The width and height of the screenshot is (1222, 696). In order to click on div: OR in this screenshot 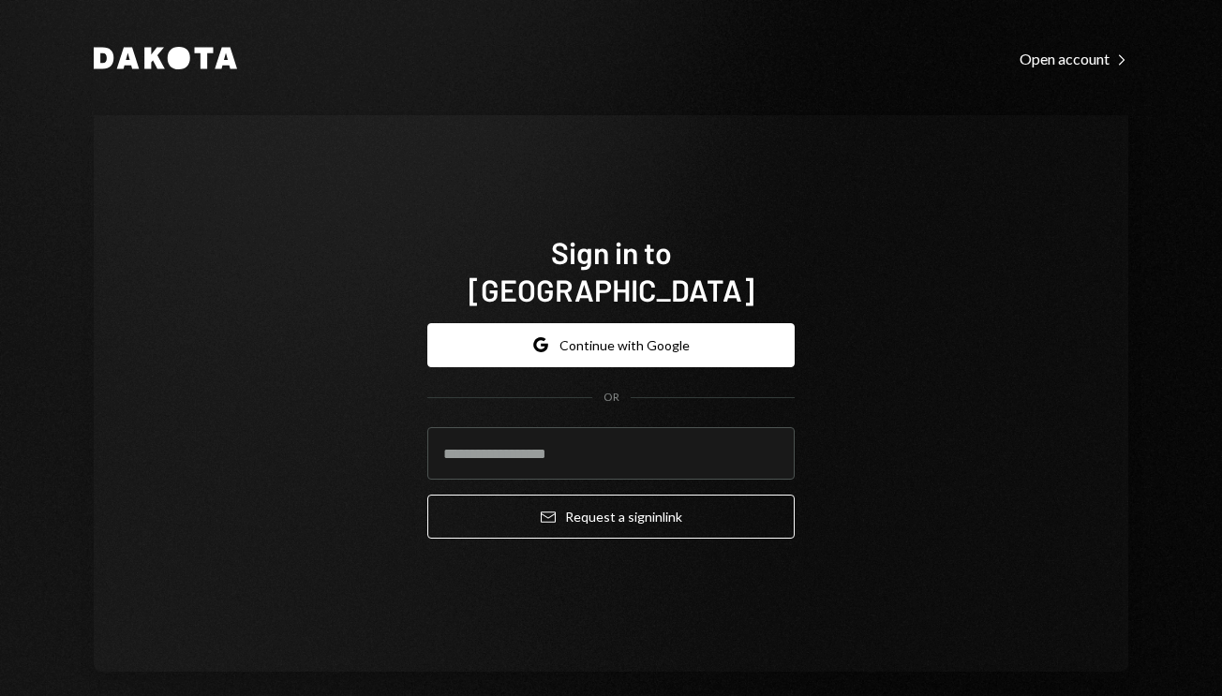, I will do `click(611, 397)`.